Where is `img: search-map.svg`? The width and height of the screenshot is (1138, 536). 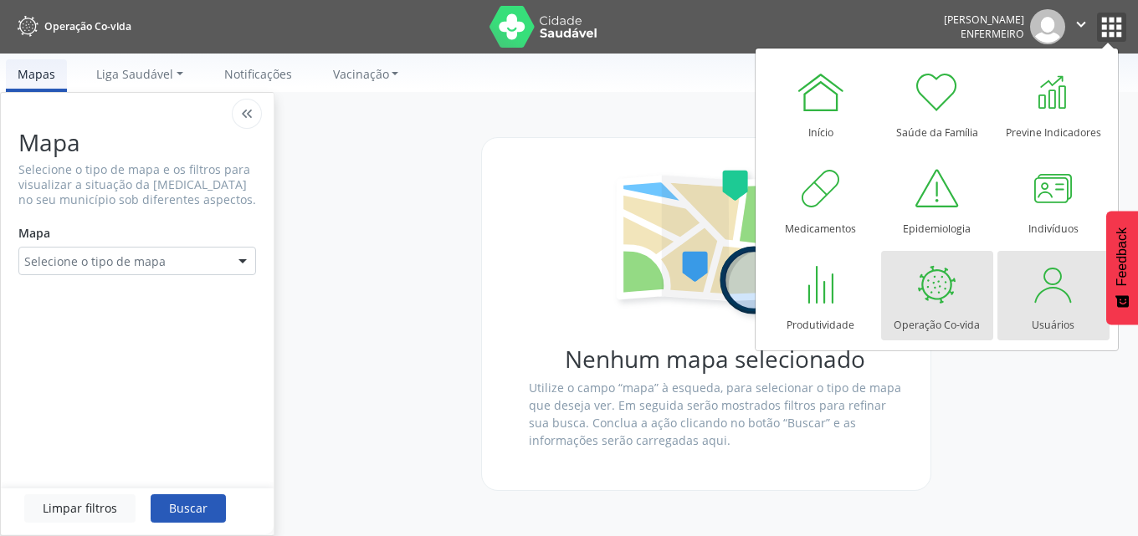
img: search-map.svg is located at coordinates (714, 257).